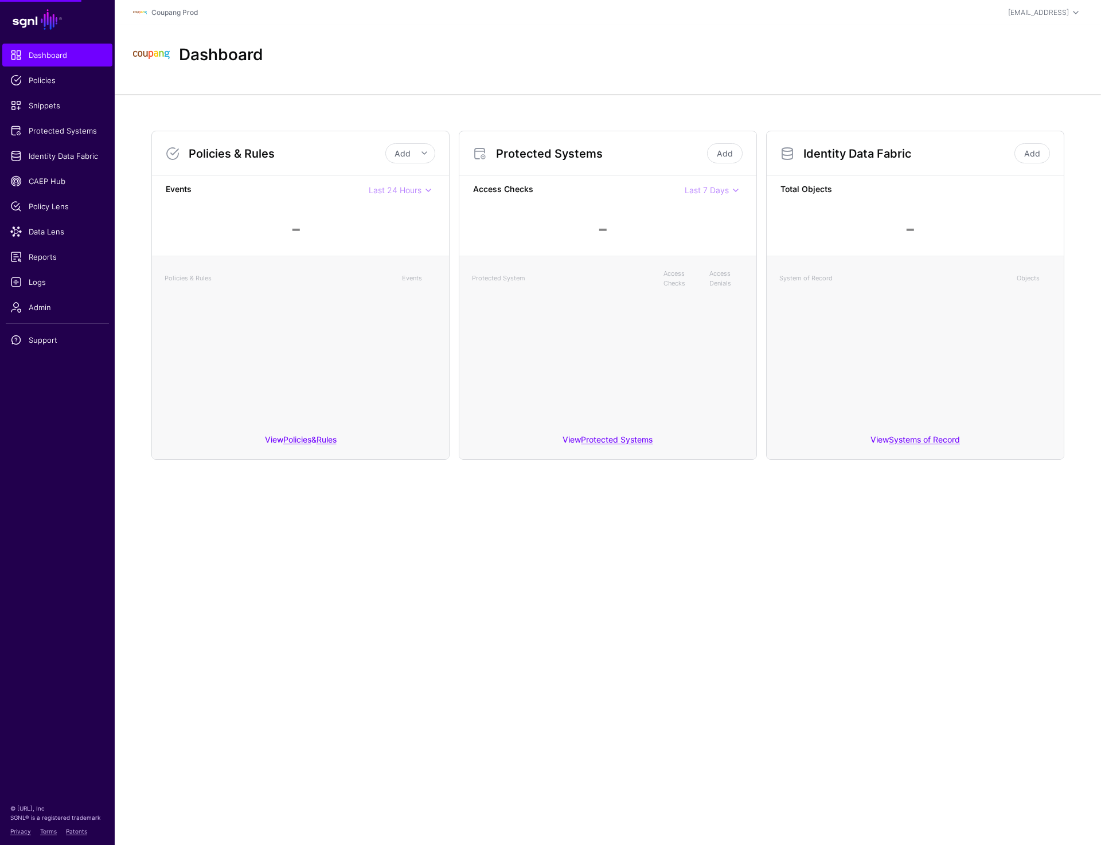 This screenshot has height=845, width=1101. What do you see at coordinates (57, 257) in the screenshot?
I see `a: Reports` at bounding box center [57, 257].